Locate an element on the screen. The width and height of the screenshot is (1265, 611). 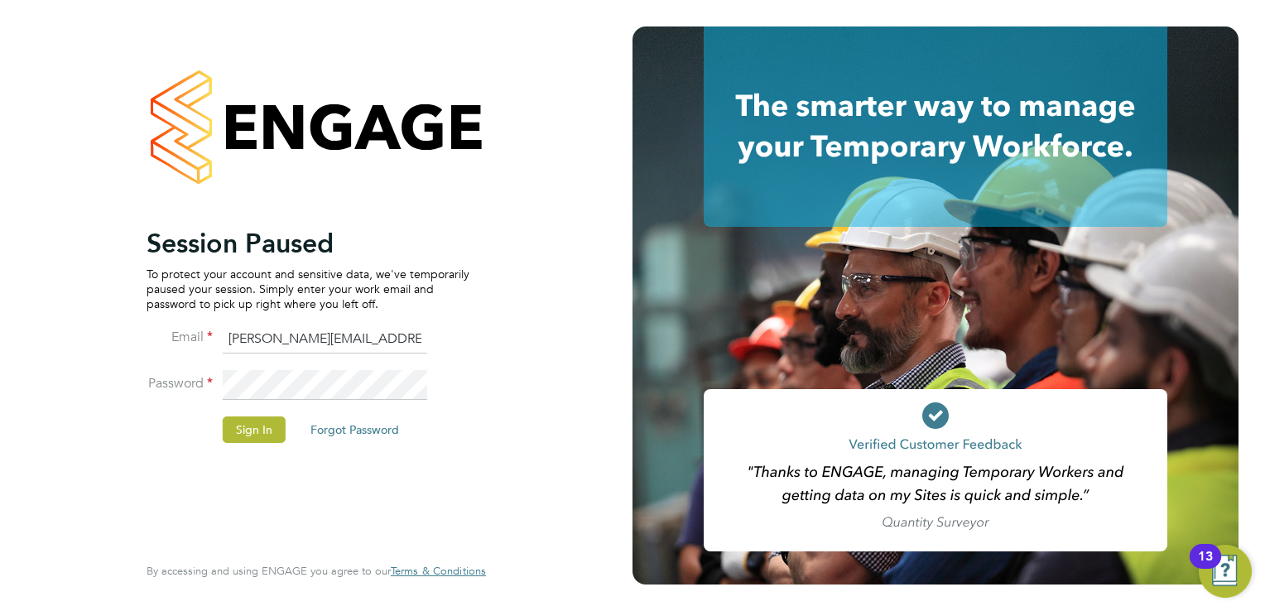
button: Open Resource Center, 13 new notifications is located at coordinates (1225, 571).